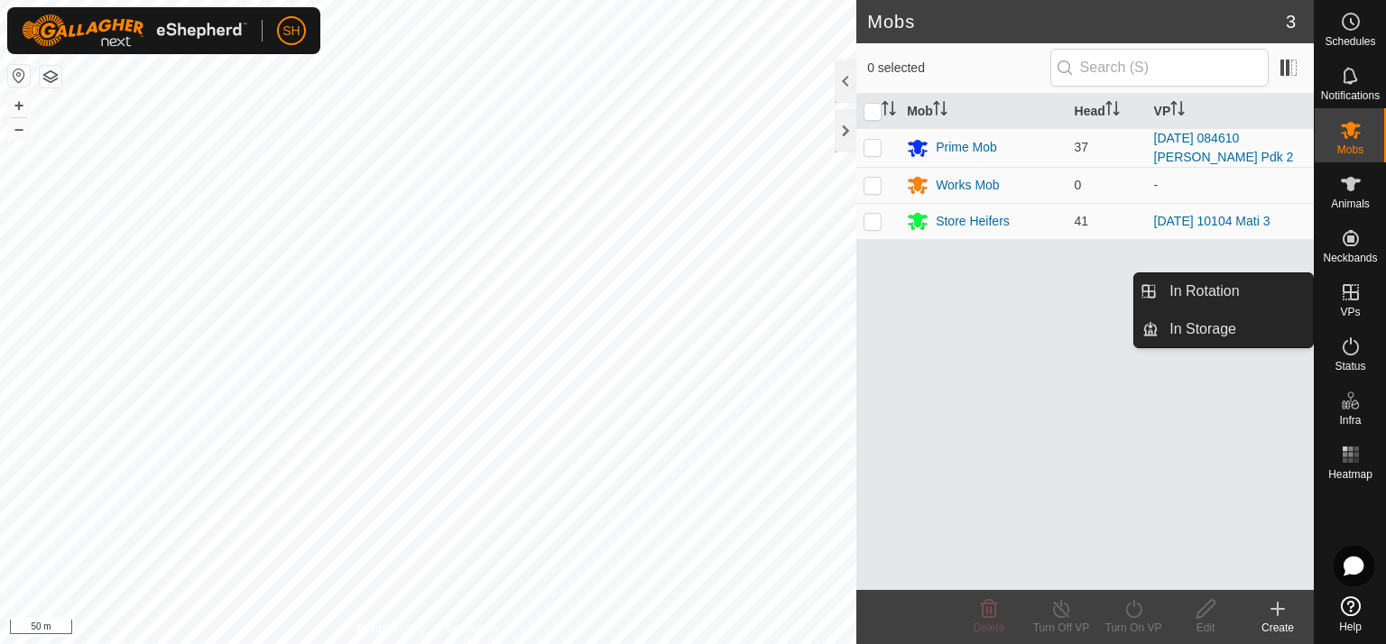 Image resolution: width=1386 pixels, height=644 pixels. What do you see at coordinates (1235, 291) in the screenshot?
I see `a: In Rotation` at bounding box center [1235, 291].